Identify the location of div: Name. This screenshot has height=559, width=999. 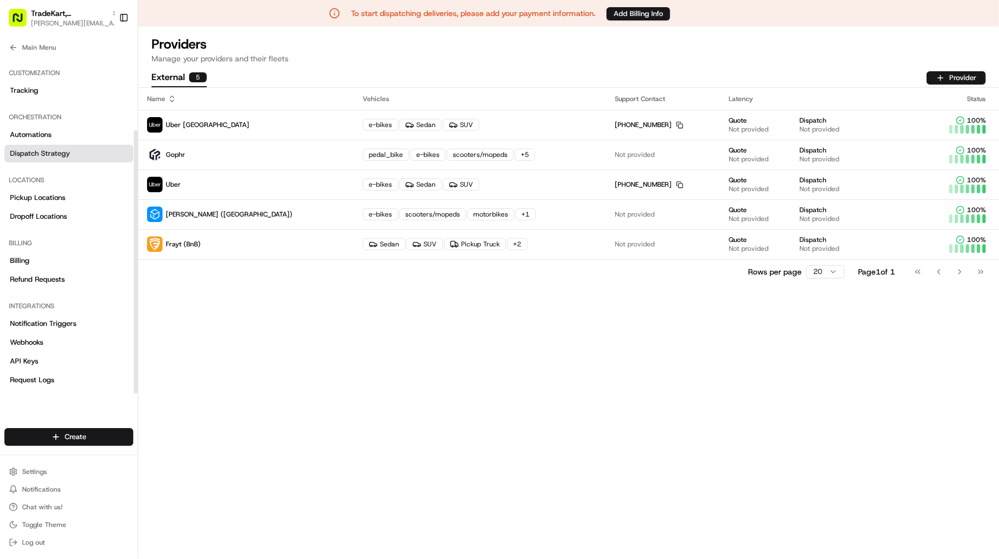
(246, 99).